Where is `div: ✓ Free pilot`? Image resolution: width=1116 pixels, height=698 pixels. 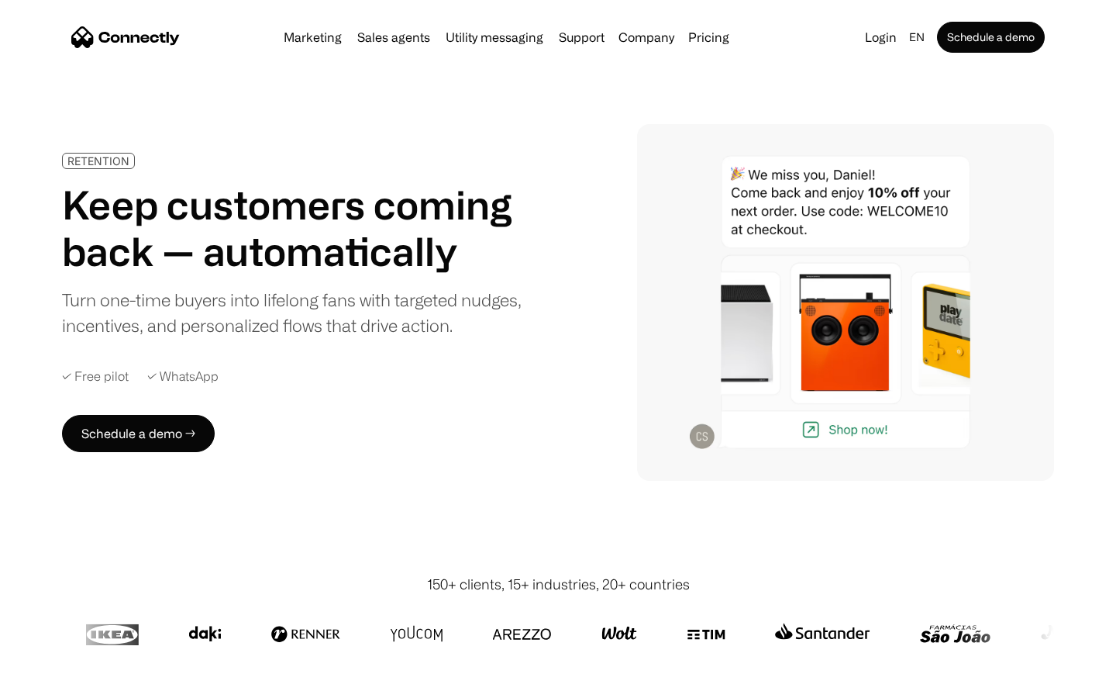 div: ✓ Free pilot is located at coordinates (95, 376).